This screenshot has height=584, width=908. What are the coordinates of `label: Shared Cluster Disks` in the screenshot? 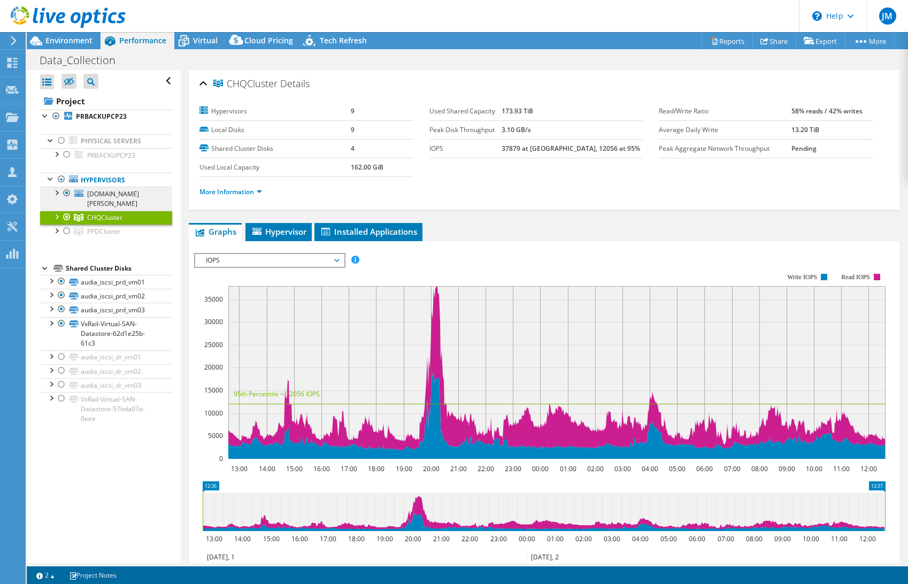 It's located at (275, 149).